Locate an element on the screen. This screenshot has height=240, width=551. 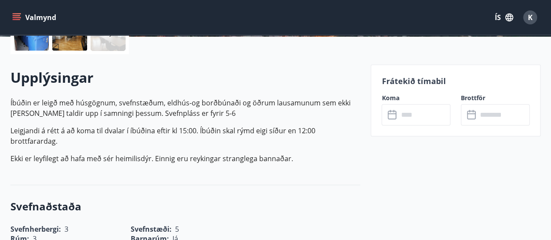
button: ÍS is located at coordinates (504, 17).